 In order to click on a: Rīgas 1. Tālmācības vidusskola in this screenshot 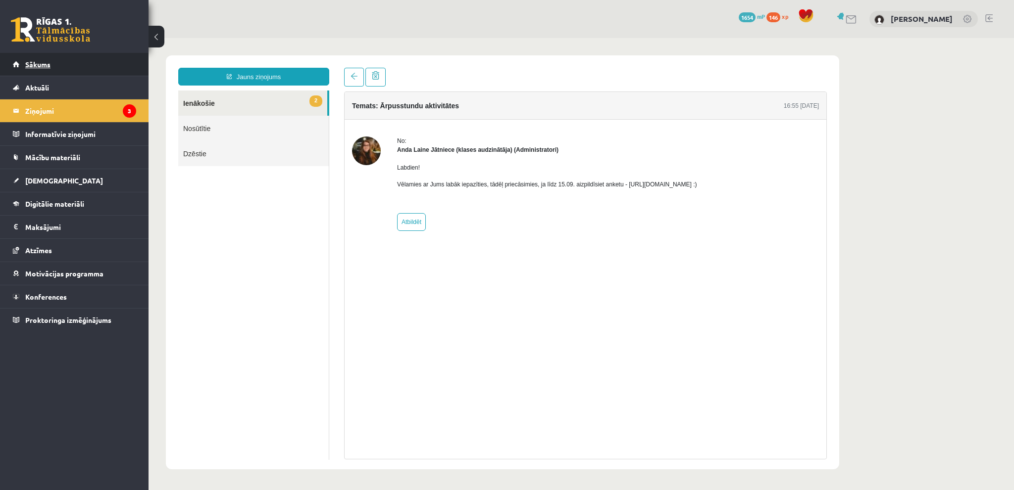, I will do `click(50, 30)`.